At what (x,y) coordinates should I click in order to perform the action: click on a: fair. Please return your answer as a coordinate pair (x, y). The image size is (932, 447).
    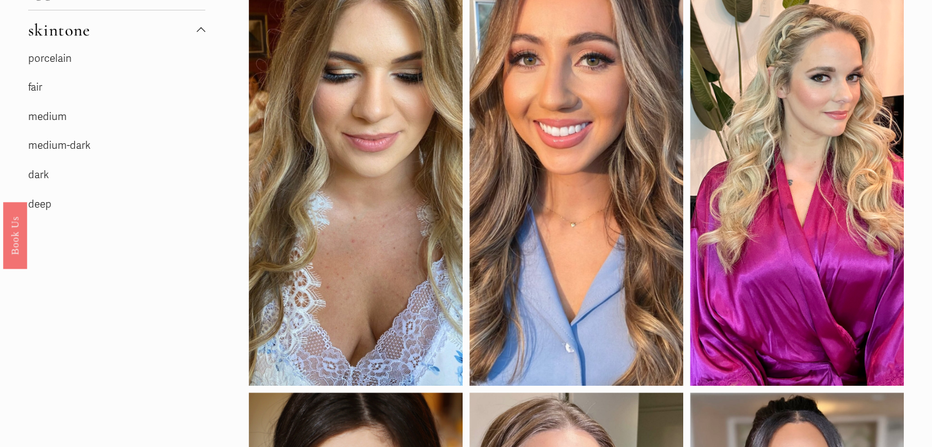
    Looking at the image, I should click on (35, 87).